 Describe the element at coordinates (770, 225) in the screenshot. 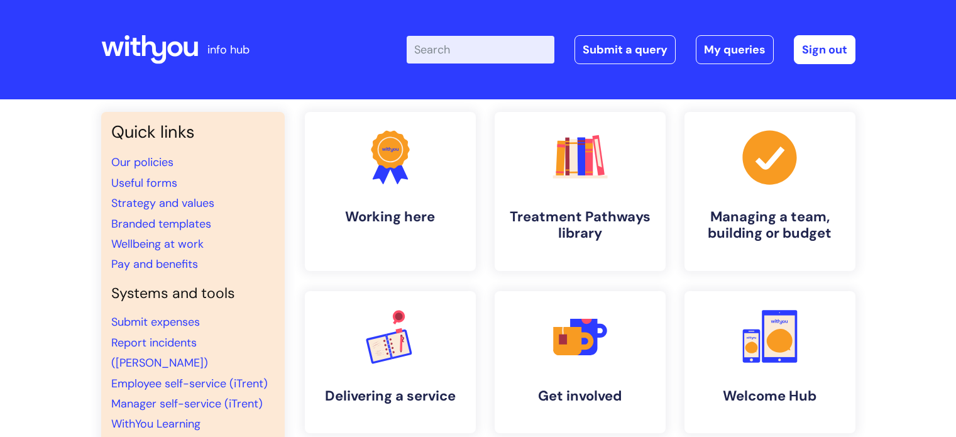

I see `h4: Managing a team, building or budget` at that location.